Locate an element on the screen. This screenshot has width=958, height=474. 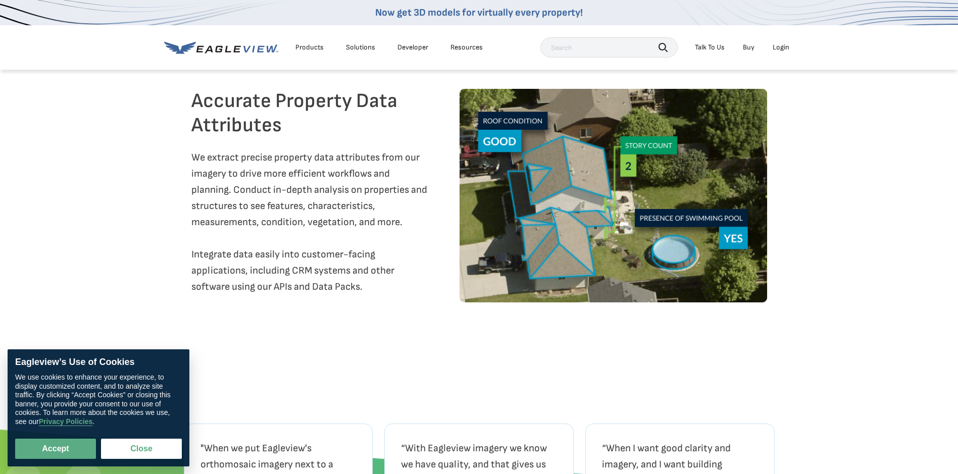
div: Resources is located at coordinates (466, 47).